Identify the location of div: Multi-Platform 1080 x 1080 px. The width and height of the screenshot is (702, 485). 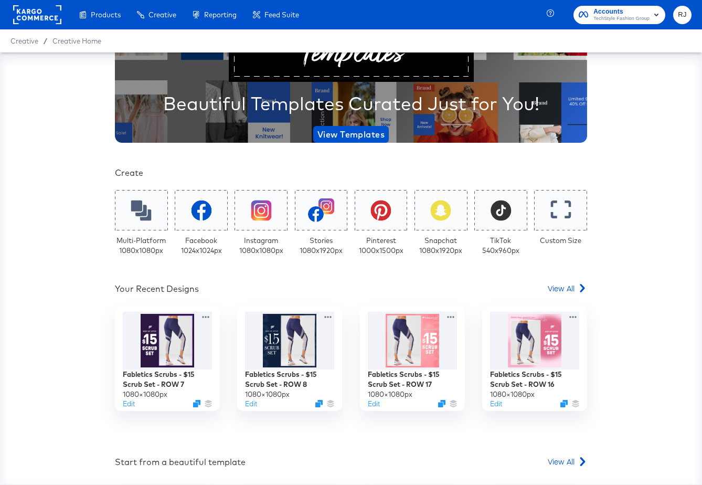
(141, 245).